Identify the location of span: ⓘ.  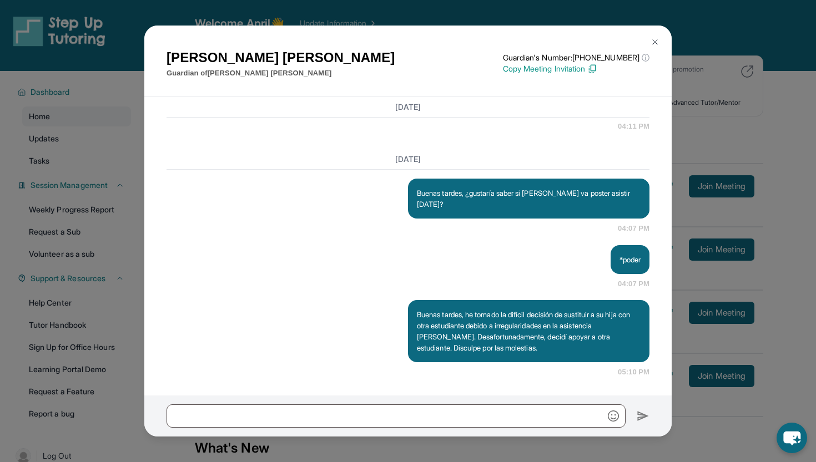
(645, 58).